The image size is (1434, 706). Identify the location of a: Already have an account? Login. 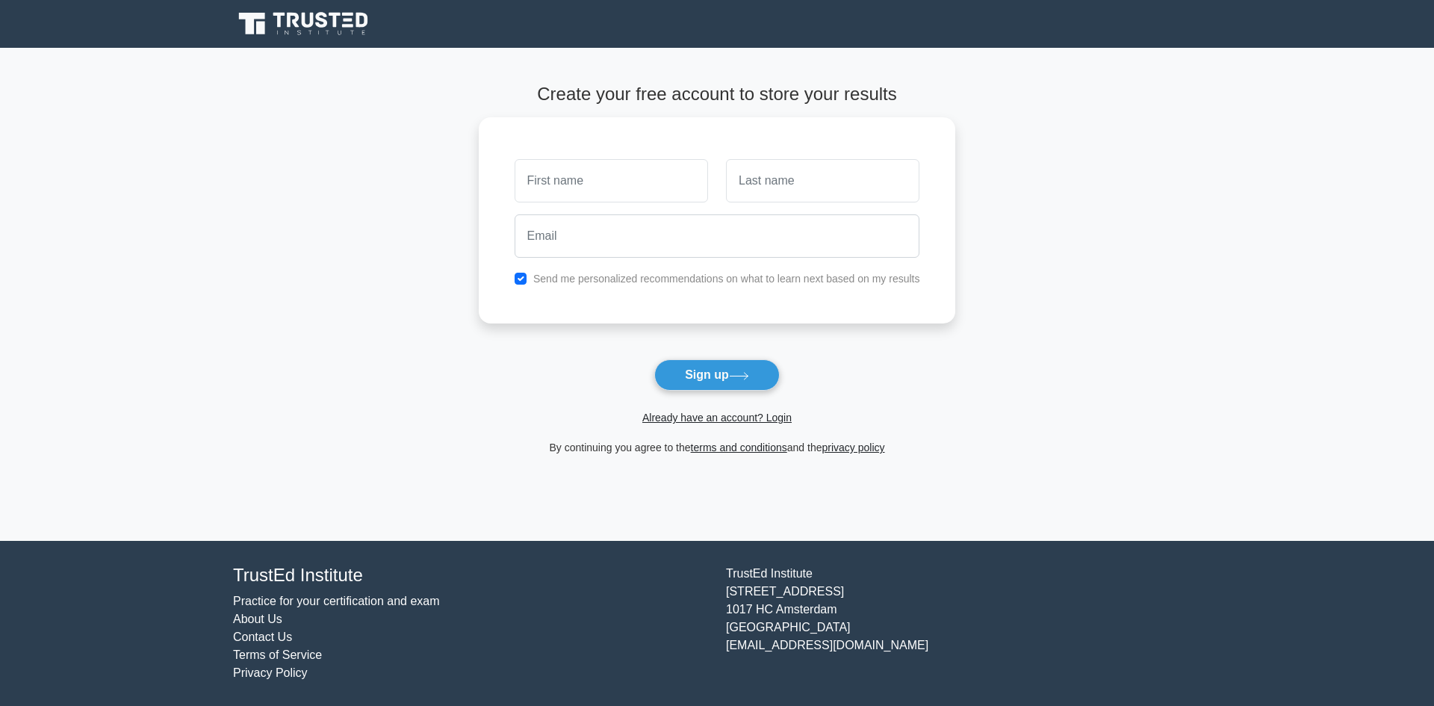
(717, 417).